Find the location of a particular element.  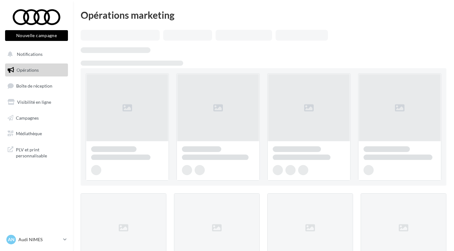

a: Médiathèque is located at coordinates (37, 134).